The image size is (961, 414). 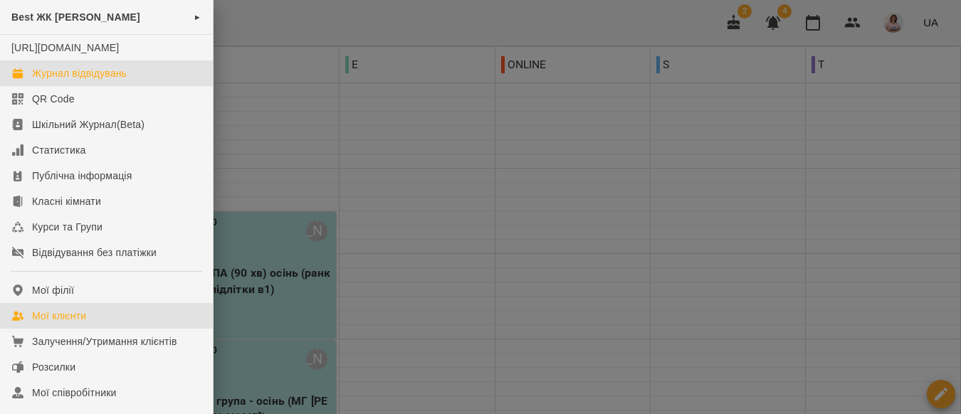 What do you see at coordinates (94, 253) in the screenshot?
I see `div: Відвідування без платіжки` at bounding box center [94, 253].